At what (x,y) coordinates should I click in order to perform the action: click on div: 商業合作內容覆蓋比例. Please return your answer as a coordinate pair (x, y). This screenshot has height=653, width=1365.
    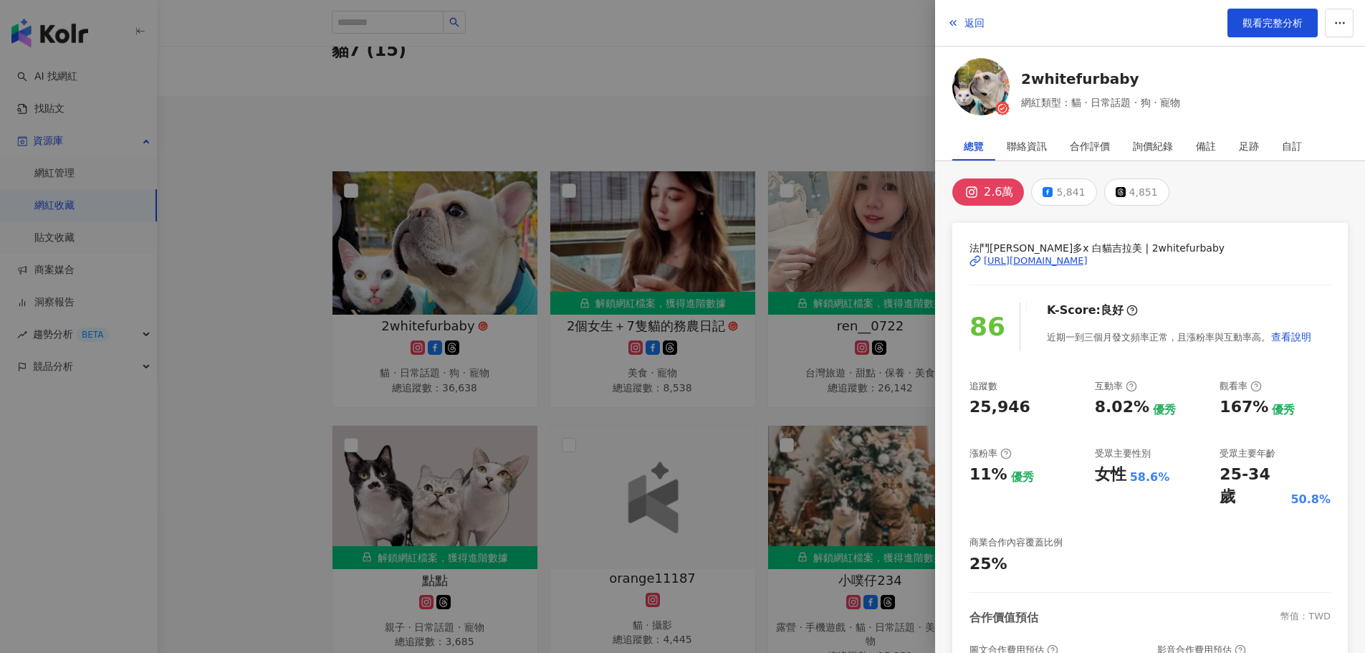
    Looking at the image, I should click on (1016, 542).